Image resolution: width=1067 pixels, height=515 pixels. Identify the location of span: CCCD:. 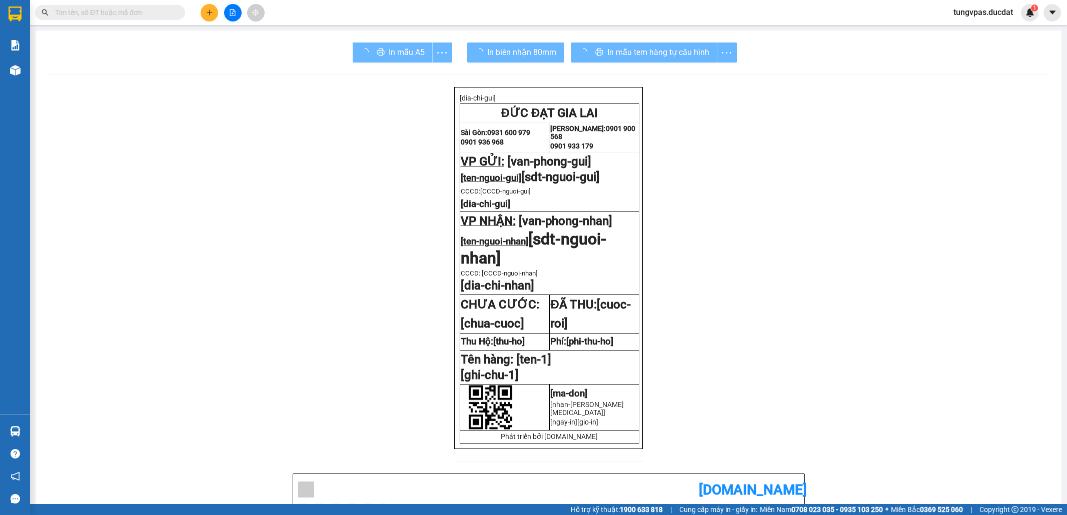
(496, 191).